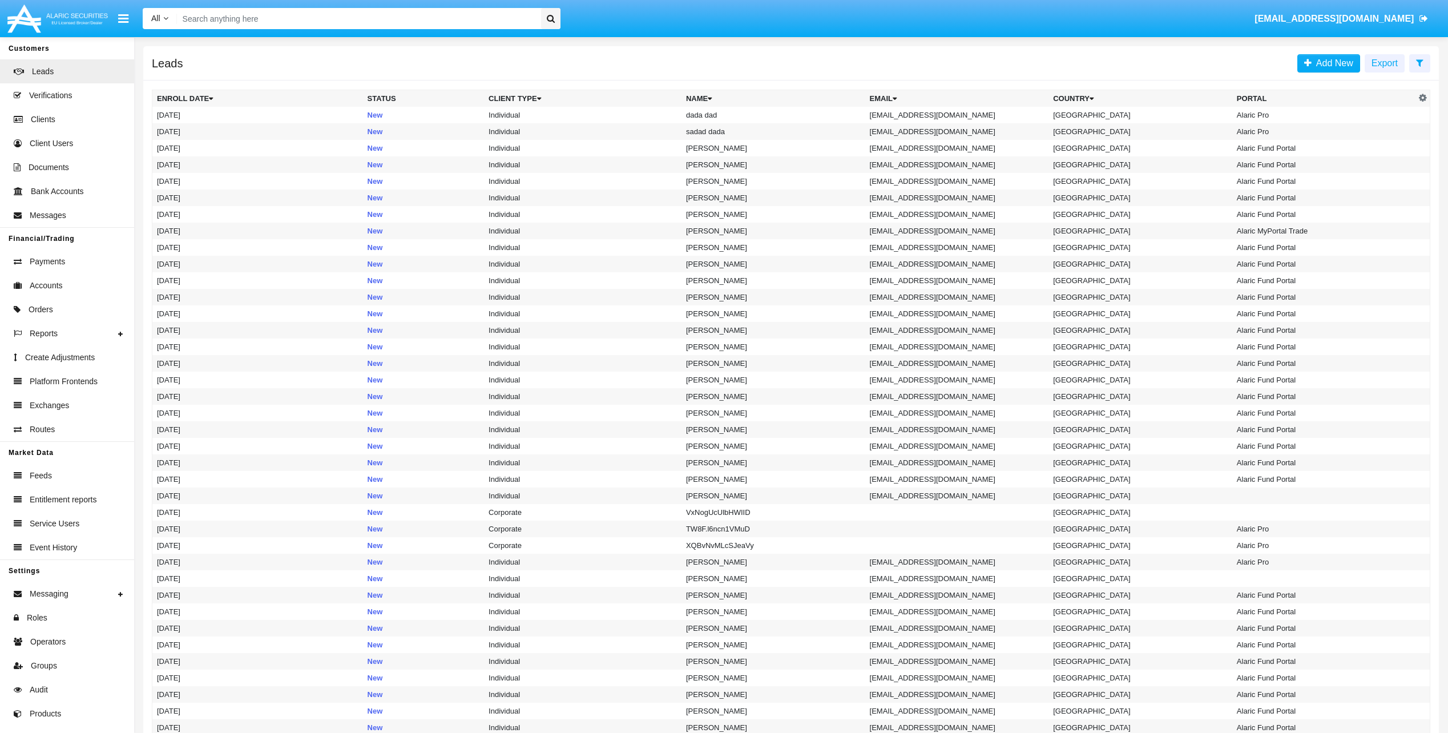 The width and height of the screenshot is (1448, 733). I want to click on span: Add New, so click(1332, 63).